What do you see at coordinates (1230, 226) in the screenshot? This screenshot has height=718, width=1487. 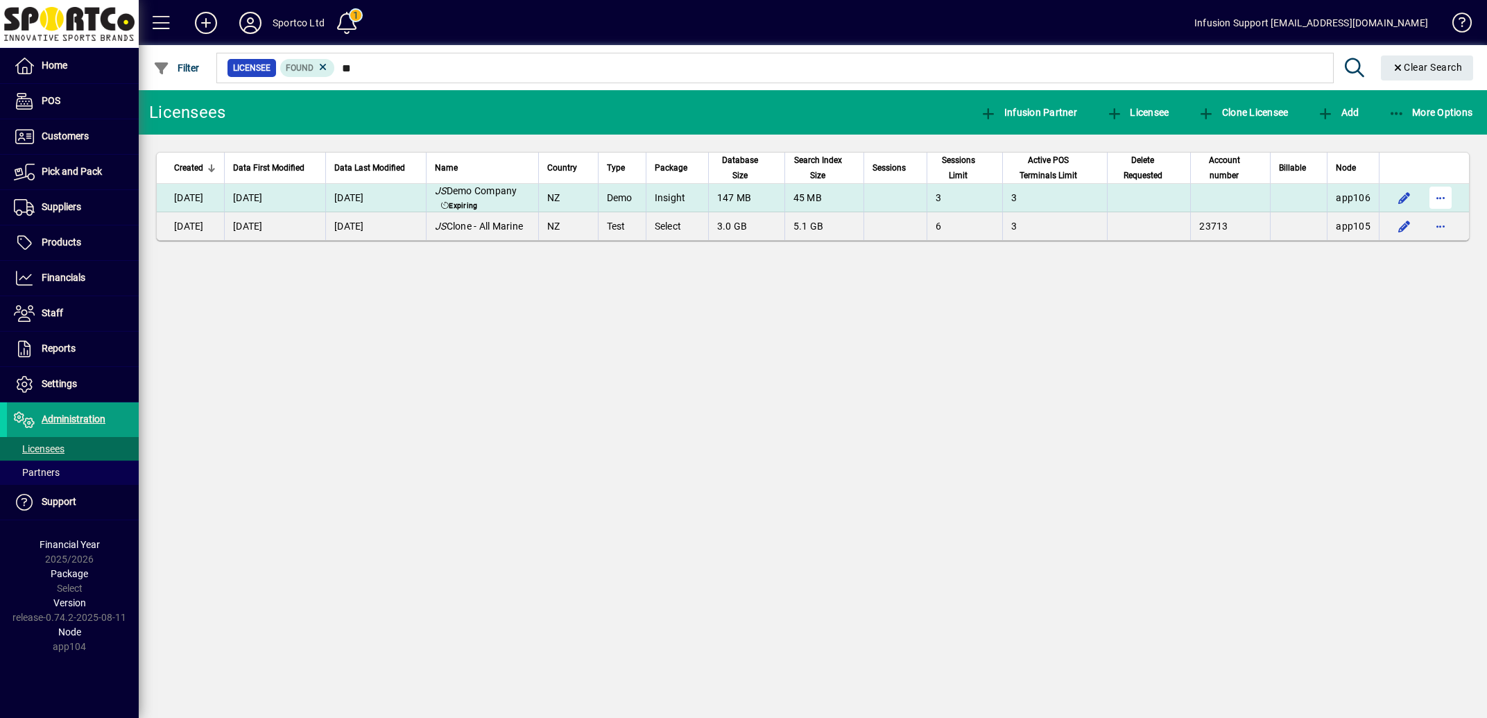 I see `td: 23713` at bounding box center [1230, 226].